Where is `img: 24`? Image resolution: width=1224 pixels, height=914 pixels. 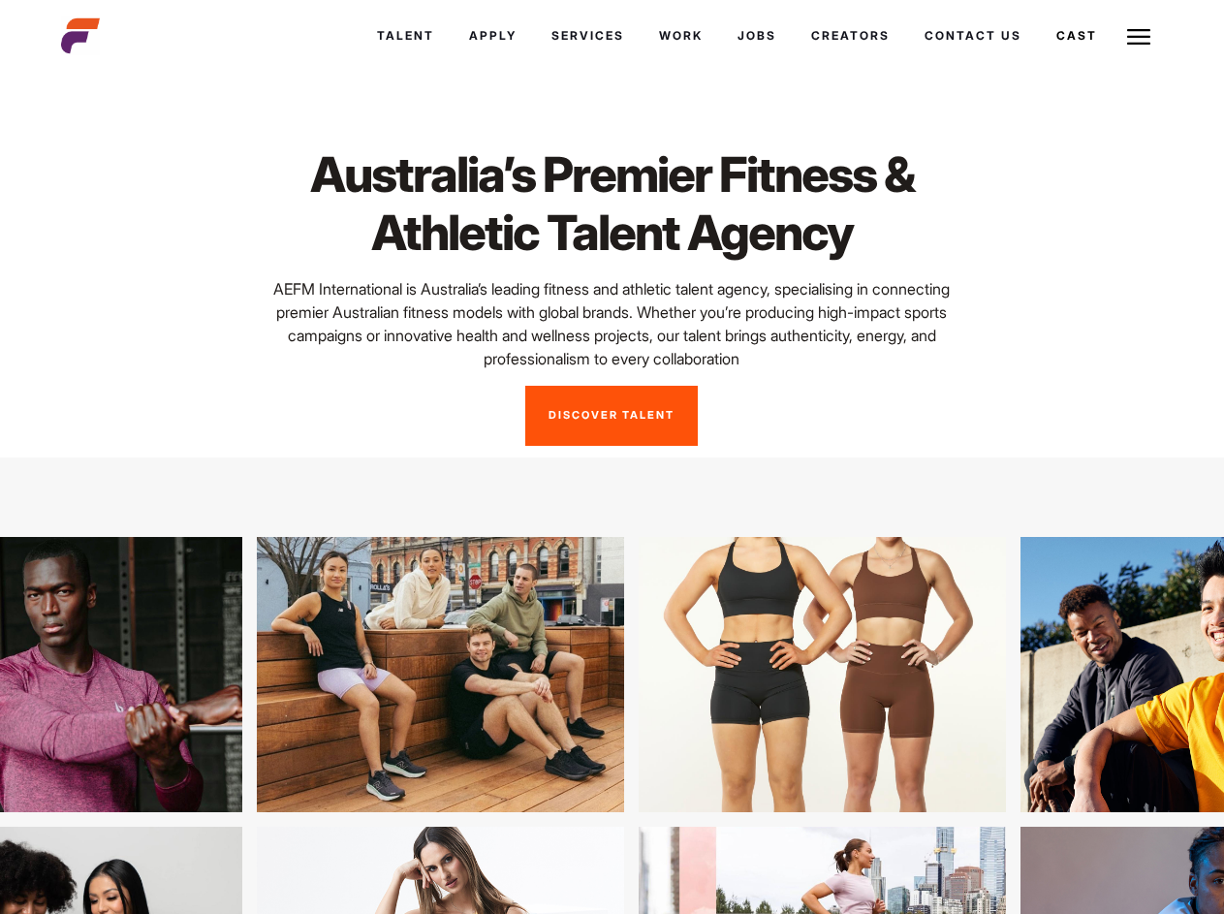
img: 24 is located at coordinates (378, 675).